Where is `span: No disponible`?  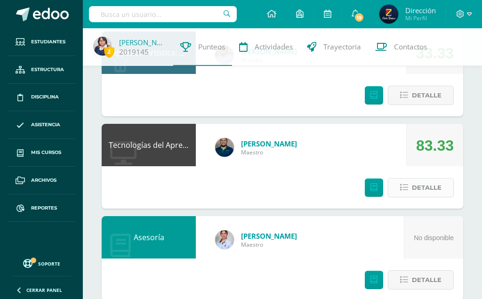
span: No disponible is located at coordinates (433, 238).